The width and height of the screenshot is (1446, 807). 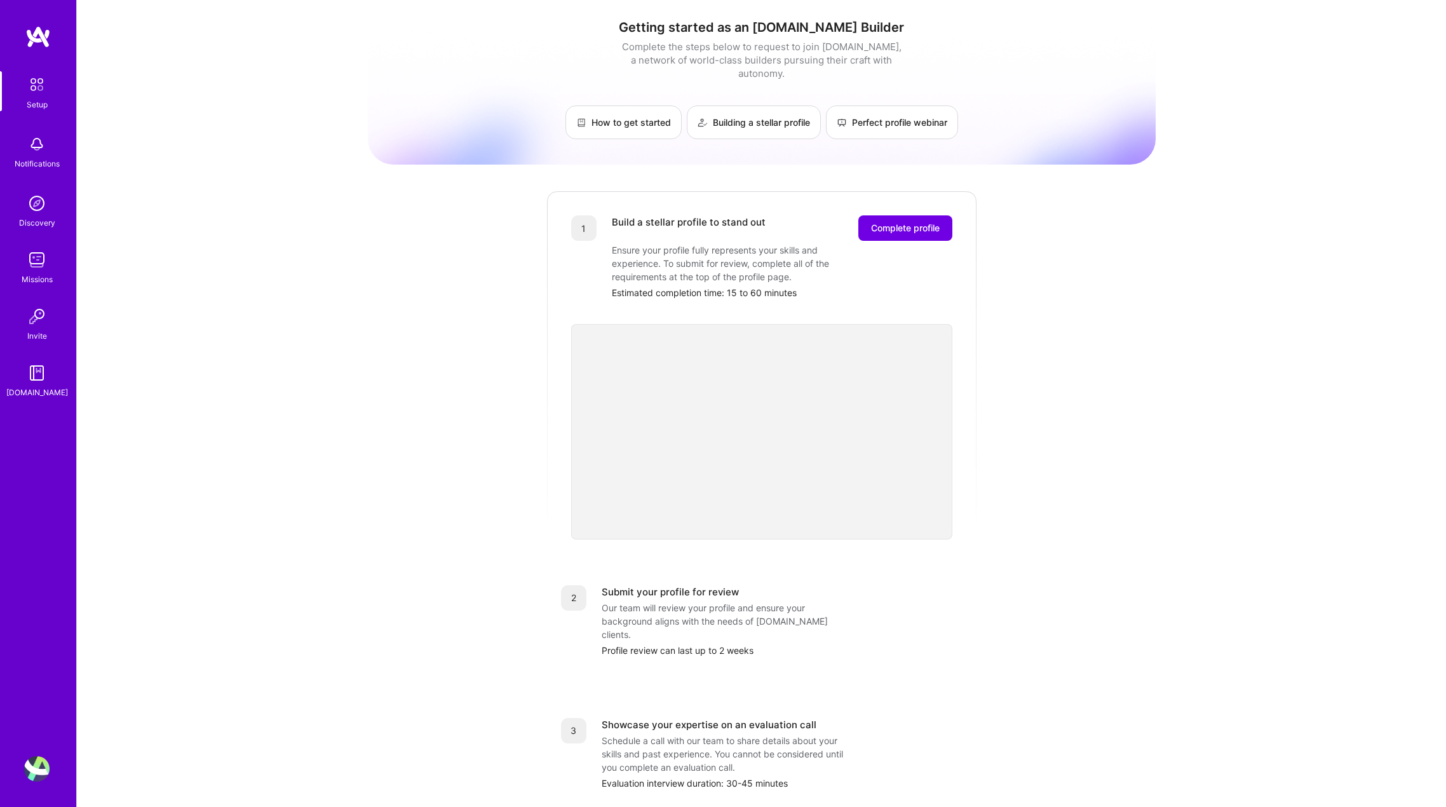 What do you see at coordinates (574, 598) in the screenshot?
I see `div: 2` at bounding box center [574, 598].